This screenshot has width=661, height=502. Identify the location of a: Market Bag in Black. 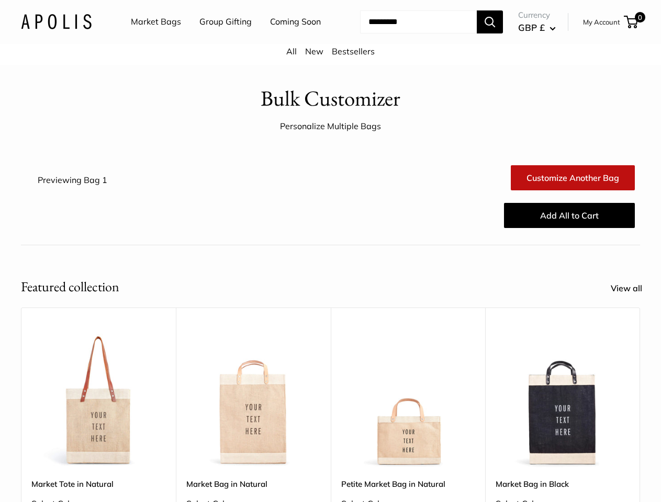
(563, 484).